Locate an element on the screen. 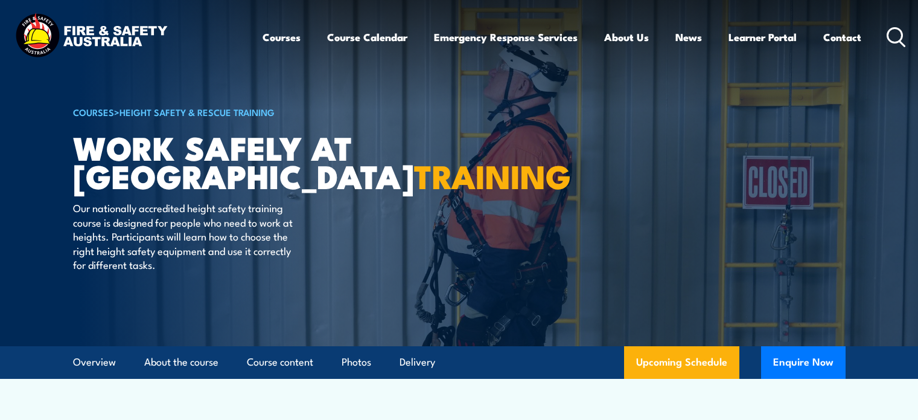 Image resolution: width=918 pixels, height=420 pixels. a: Height Safety & Rescue Training is located at coordinates (197, 112).